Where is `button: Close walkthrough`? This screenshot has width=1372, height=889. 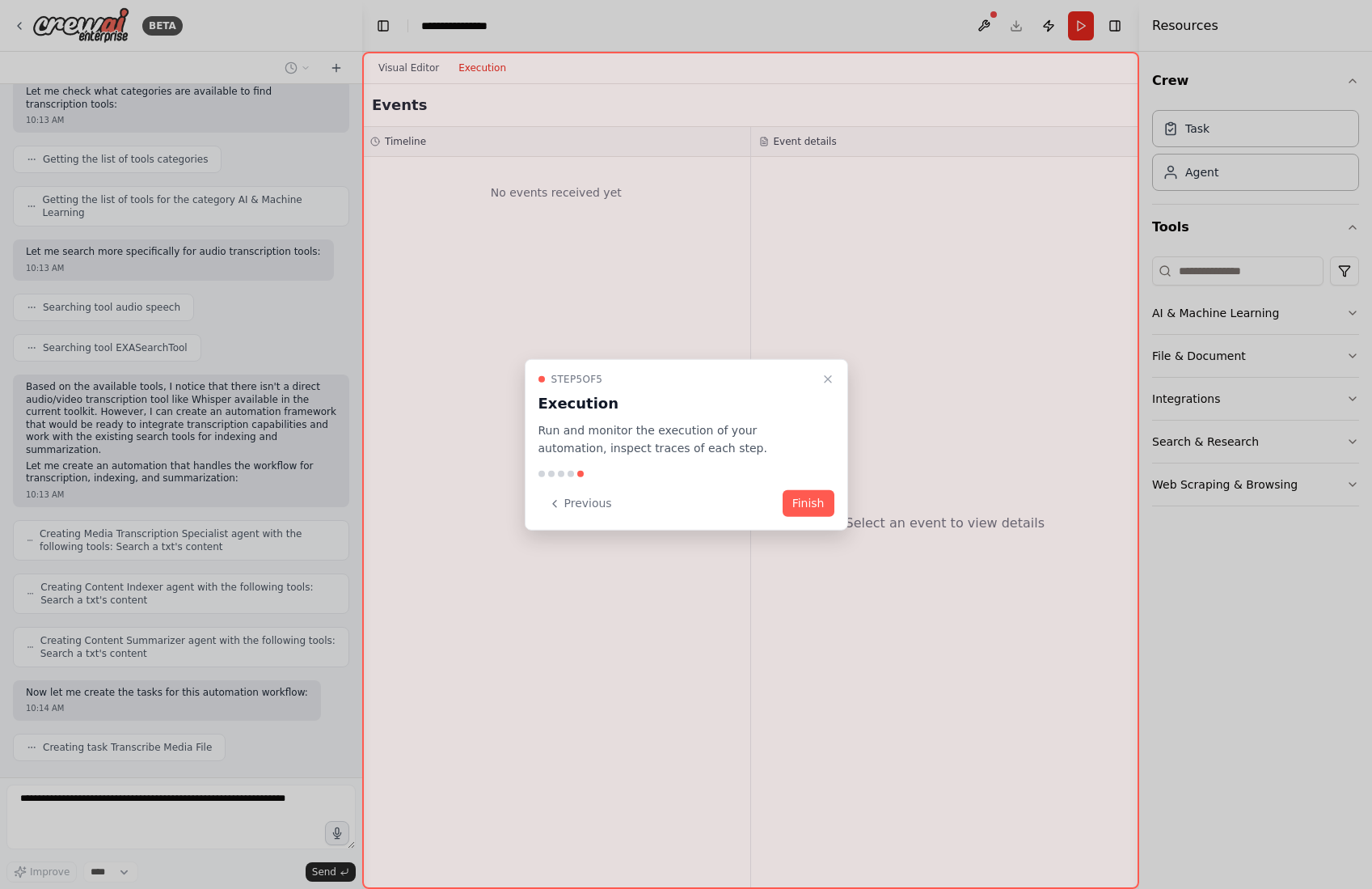
button: Close walkthrough is located at coordinates (827, 379).